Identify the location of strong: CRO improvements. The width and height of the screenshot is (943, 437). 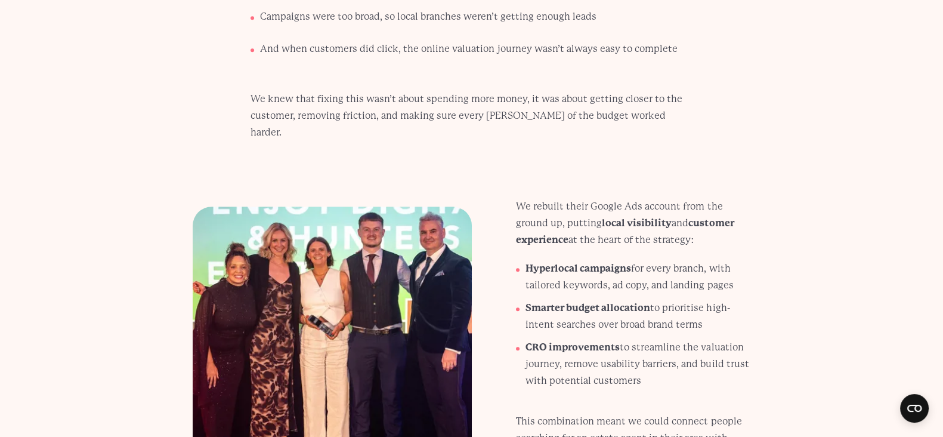
(573, 347).